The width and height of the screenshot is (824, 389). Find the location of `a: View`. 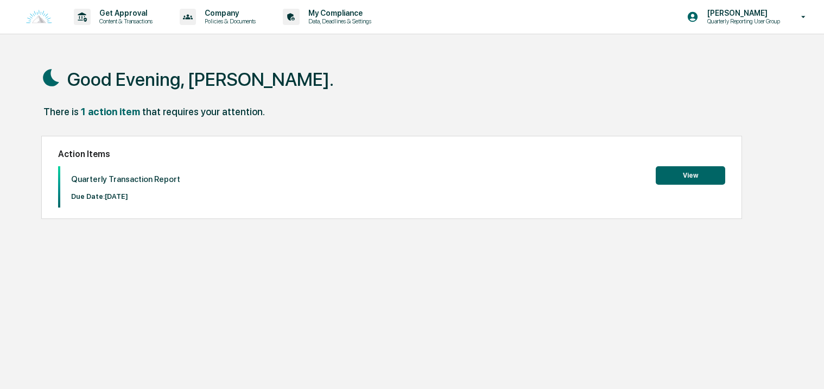

a: View is located at coordinates (691, 174).